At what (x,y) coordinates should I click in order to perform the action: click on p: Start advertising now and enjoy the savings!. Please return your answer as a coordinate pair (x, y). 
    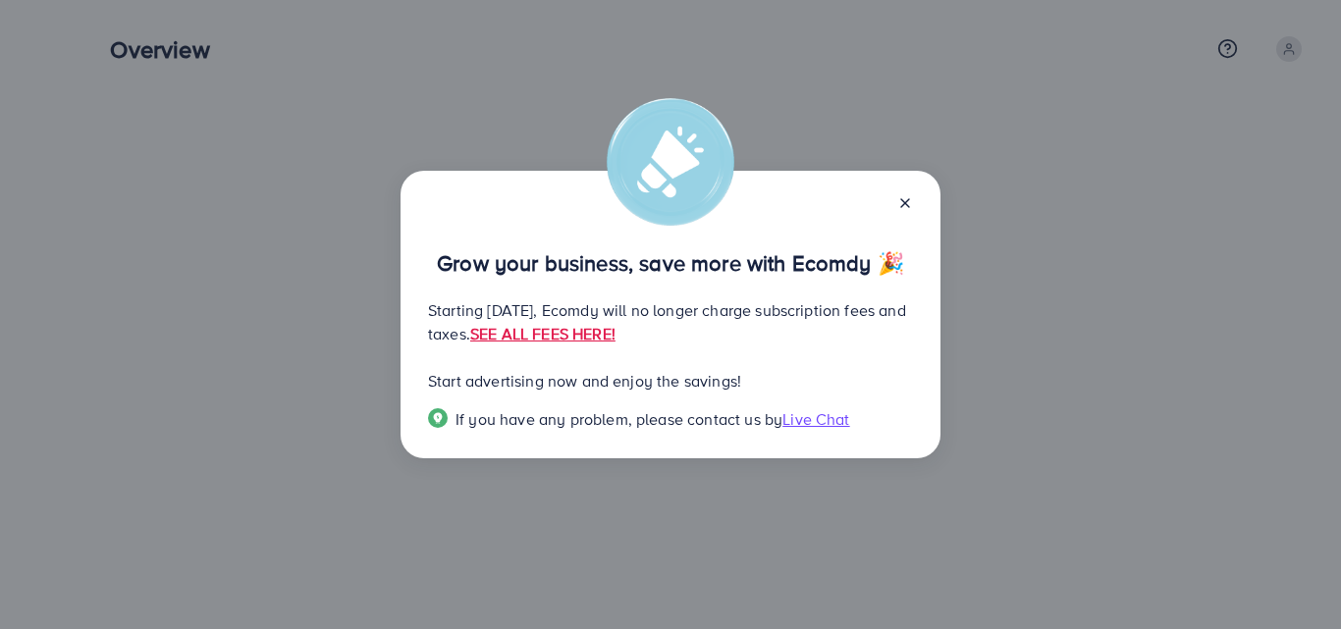
    Looking at the image, I should click on (670, 381).